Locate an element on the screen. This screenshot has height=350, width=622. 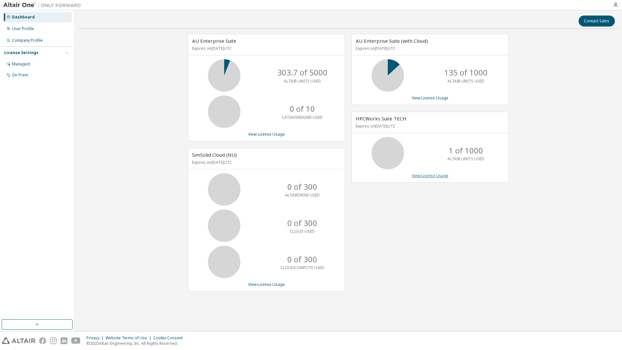
p: 303.7 of 5000 is located at coordinates (302, 73).